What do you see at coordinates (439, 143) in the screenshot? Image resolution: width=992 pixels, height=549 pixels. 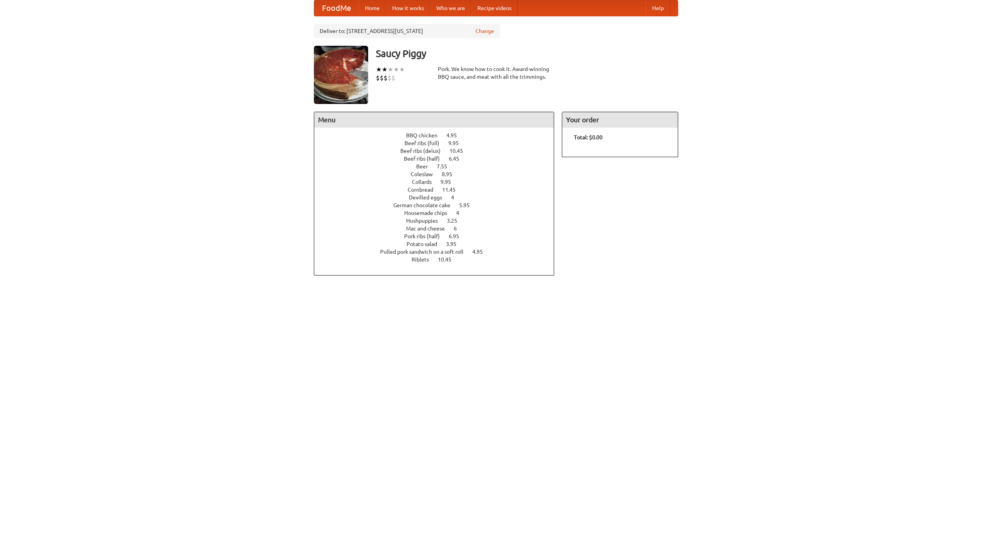 I see `a: Beef ribs (full) 9.95` at bounding box center [439, 143].